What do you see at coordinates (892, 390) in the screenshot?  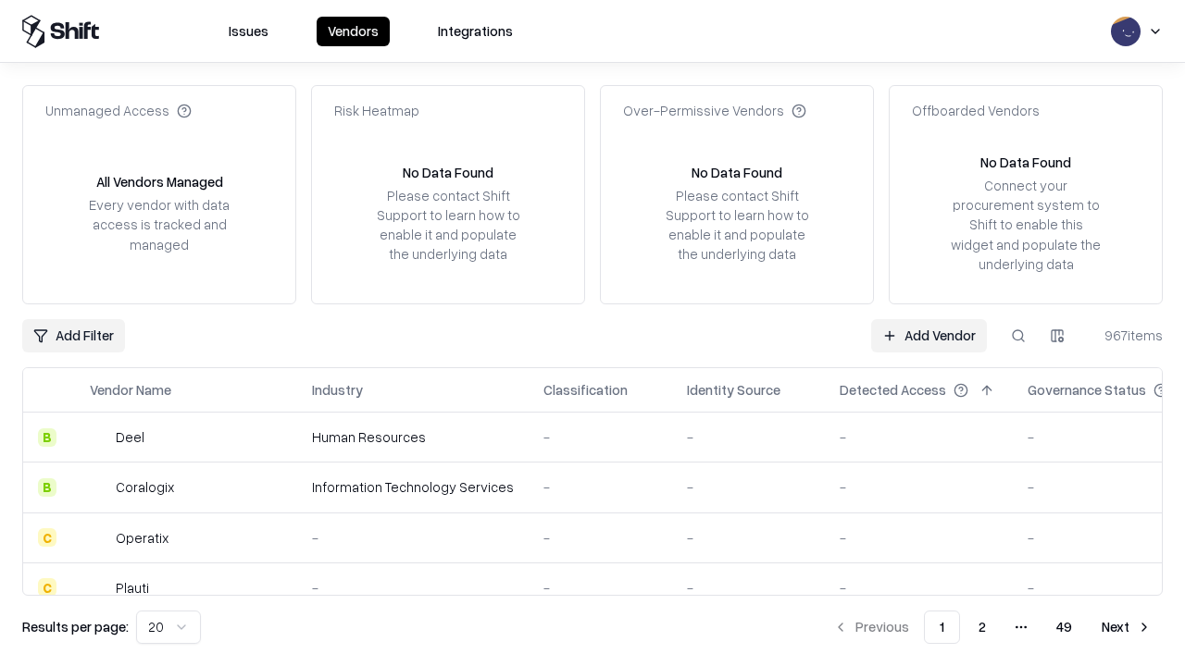 I see `div: Detected Access` at bounding box center [892, 390].